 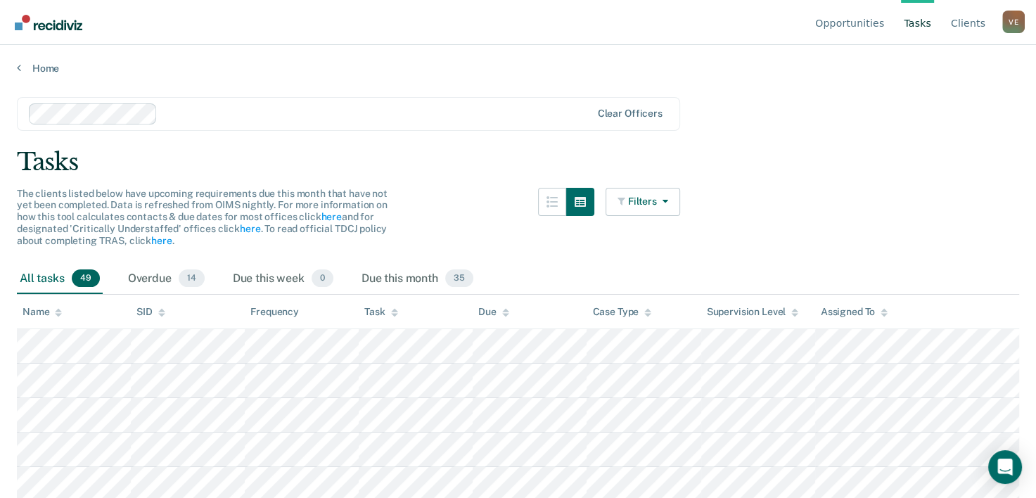 What do you see at coordinates (380, 311) in the screenshot?
I see `div: Task` at bounding box center [380, 311].